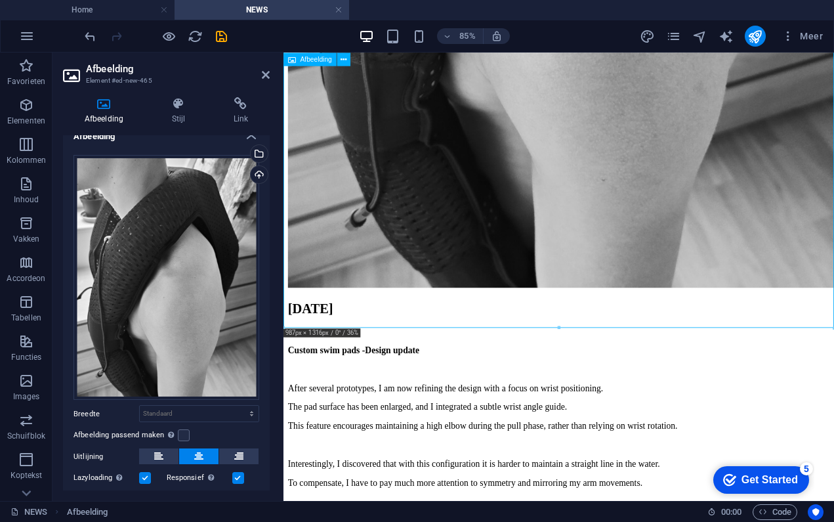  What do you see at coordinates (674, 36) in the screenshot?
I see `button: pages` at bounding box center [674, 36].